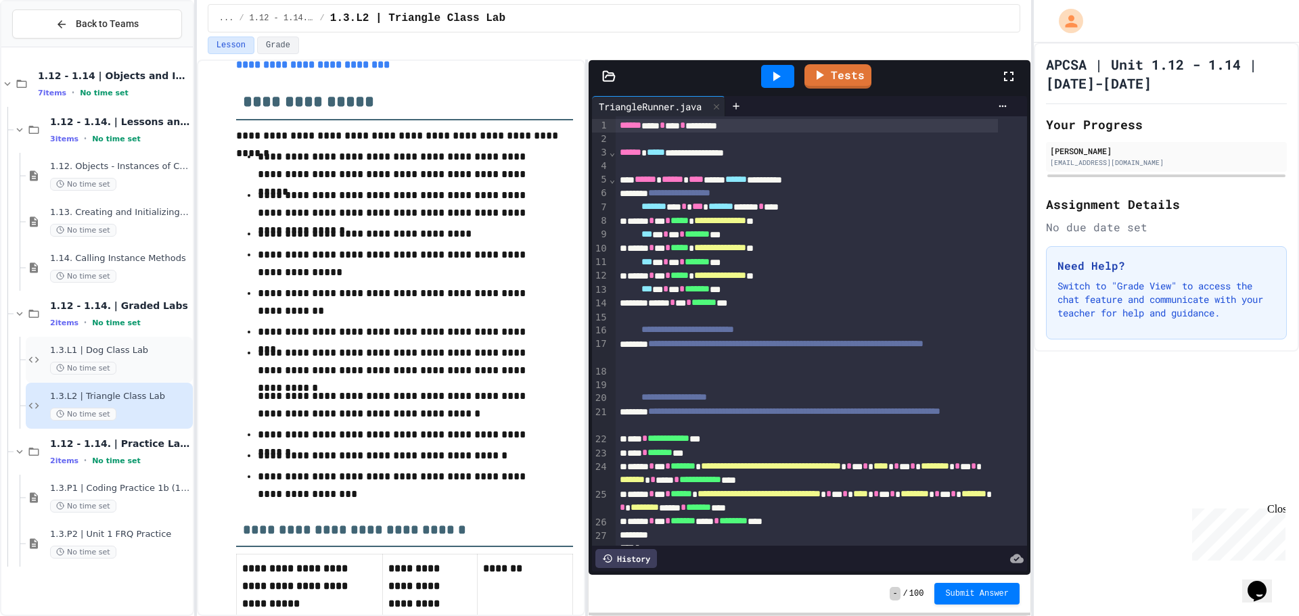  I want to click on div: 12, so click(600, 276).